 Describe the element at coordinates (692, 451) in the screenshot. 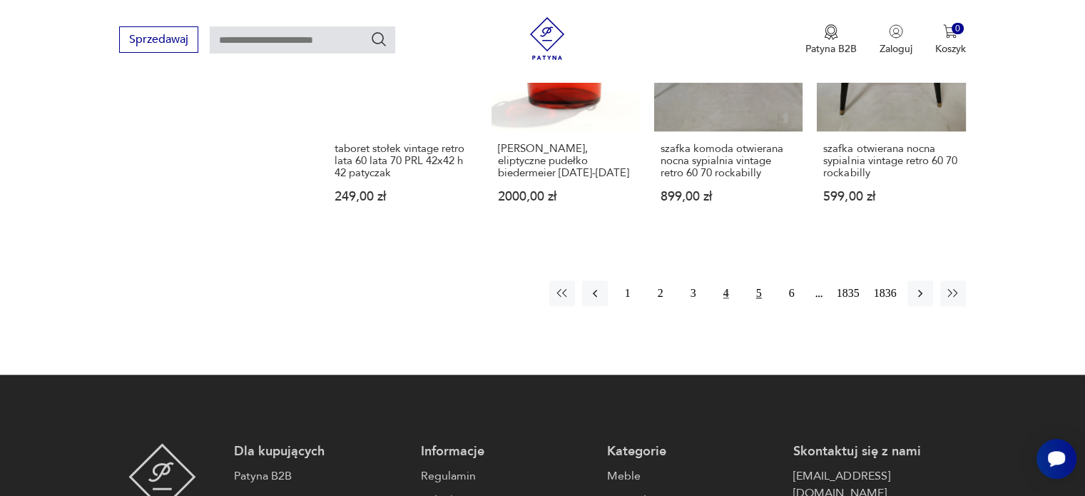

I see `p: Kategorie` at that location.